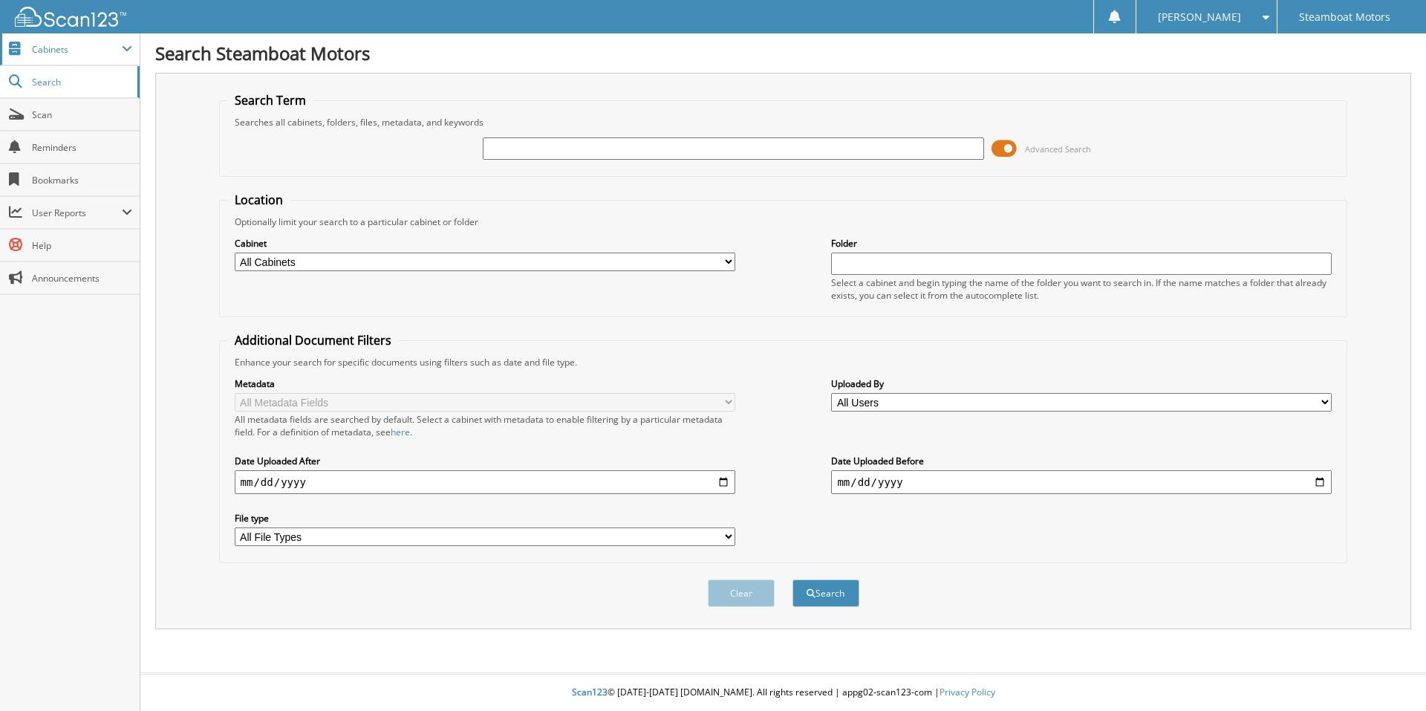 The width and height of the screenshot is (1426, 711). What do you see at coordinates (1344, 17) in the screenshot?
I see `span: Steamboat Motors` at bounding box center [1344, 17].